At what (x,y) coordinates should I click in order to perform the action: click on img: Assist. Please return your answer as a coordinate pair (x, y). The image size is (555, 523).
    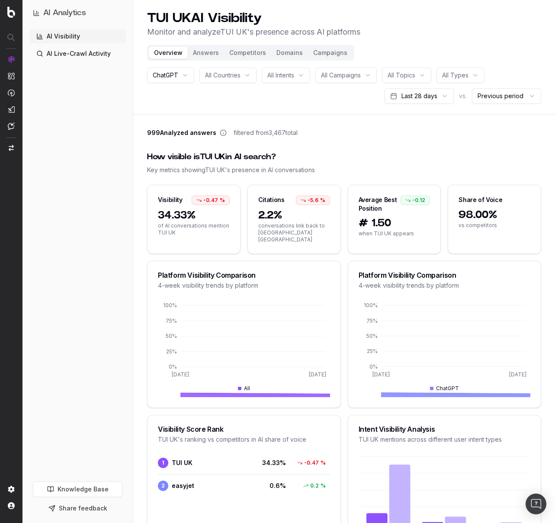
    Looking at the image, I should click on (11, 126).